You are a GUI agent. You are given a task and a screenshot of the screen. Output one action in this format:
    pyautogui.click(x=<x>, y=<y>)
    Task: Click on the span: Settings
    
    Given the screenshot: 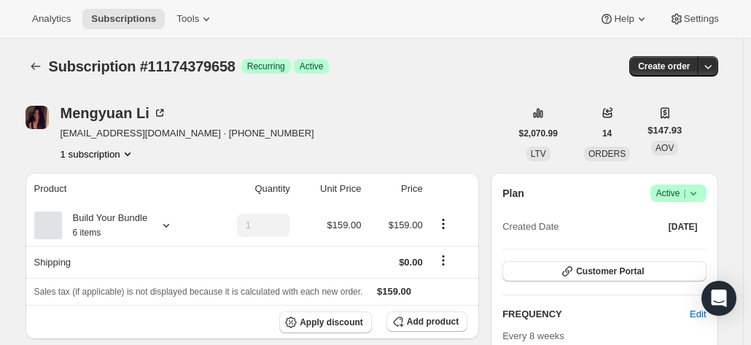 What is the action you would take?
    pyautogui.click(x=702, y=19)
    